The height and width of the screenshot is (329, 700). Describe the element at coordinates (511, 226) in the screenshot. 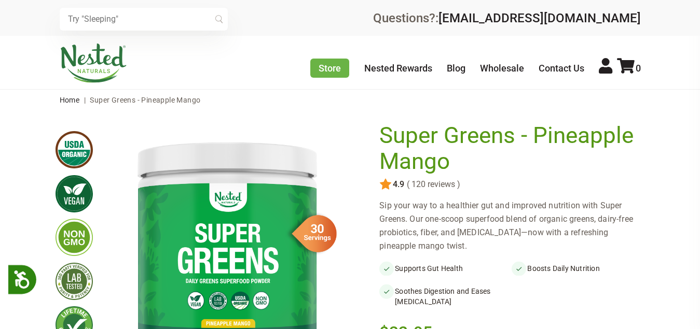

I see `div: Sip your way to a healthier gut and improved nutrition with Super Greens. Our one-scoop superfood...` at that location.